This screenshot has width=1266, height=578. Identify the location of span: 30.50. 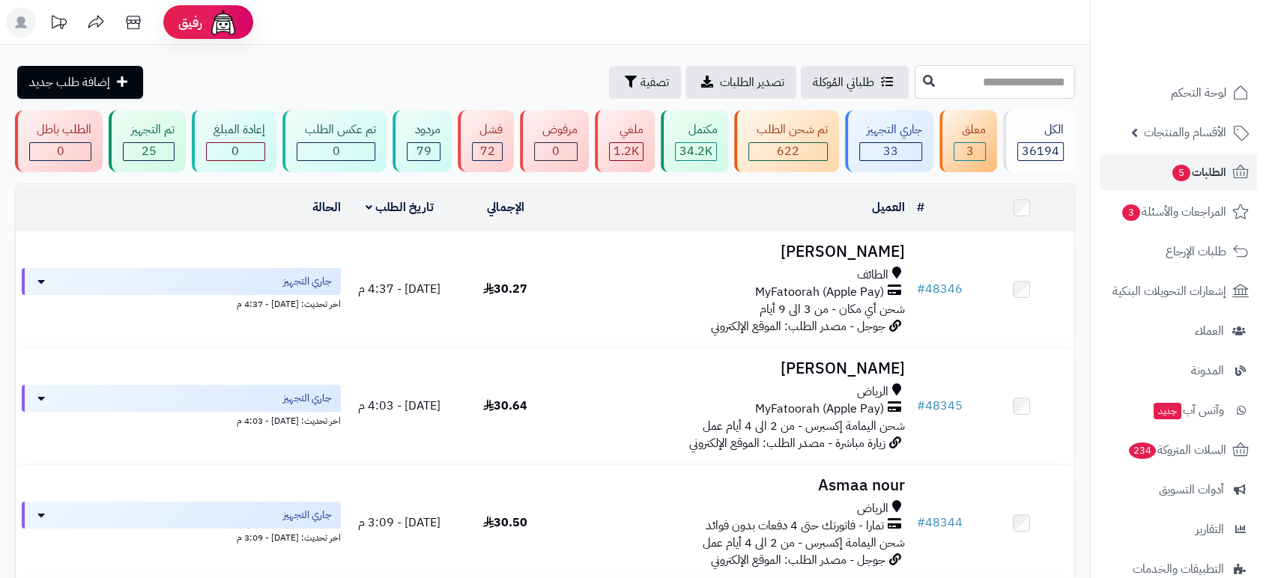
(505, 523).